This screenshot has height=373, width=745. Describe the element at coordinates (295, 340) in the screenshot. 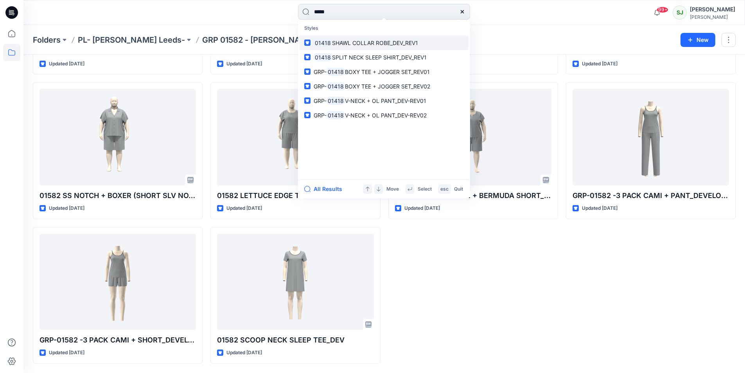

I see `p: 01582 SCOOP NECK SLEEP TEE_DEV` at that location.